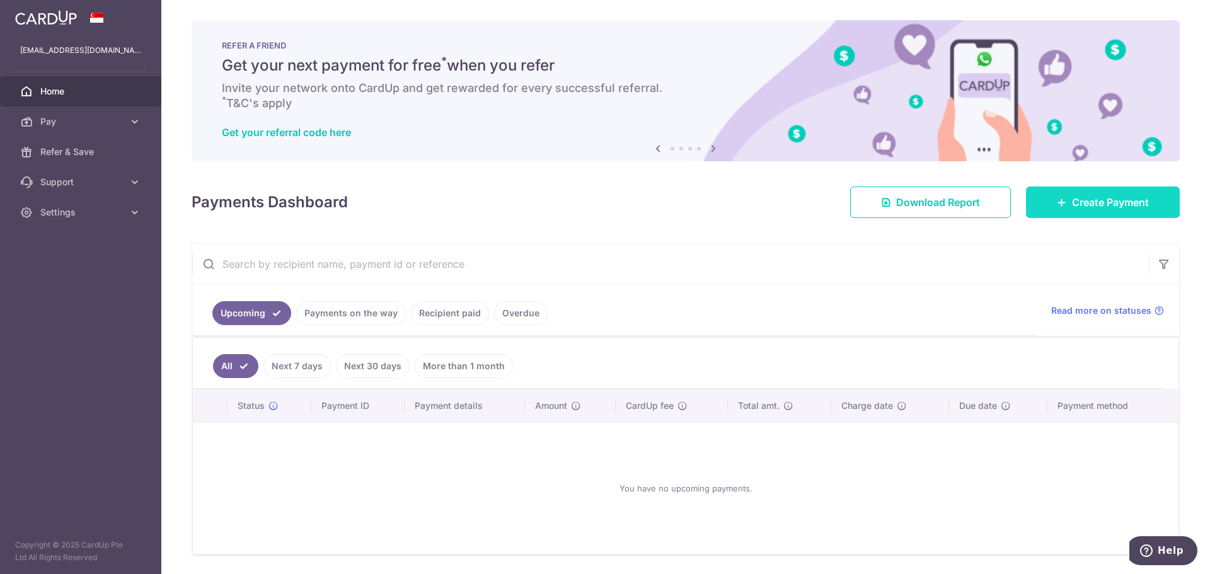  I want to click on a: Payments on the way, so click(351, 313).